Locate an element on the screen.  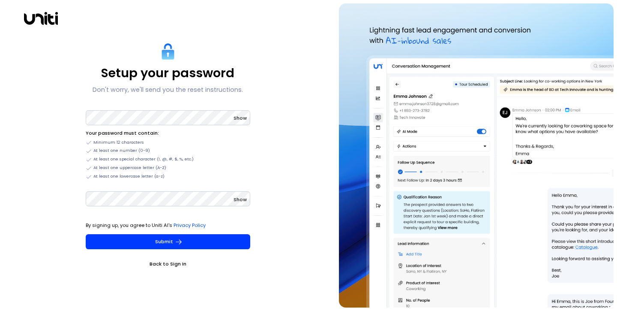
a: Privacy Policy is located at coordinates (189, 225).